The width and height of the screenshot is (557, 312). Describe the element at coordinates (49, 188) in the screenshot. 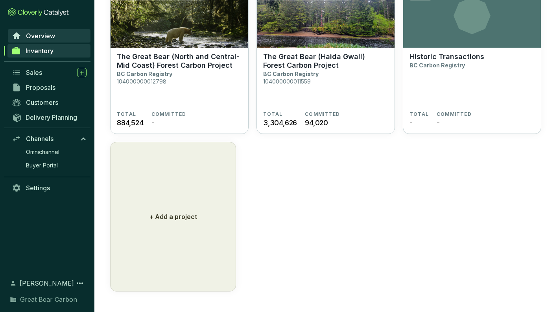

I see `a: Settings` at that location.